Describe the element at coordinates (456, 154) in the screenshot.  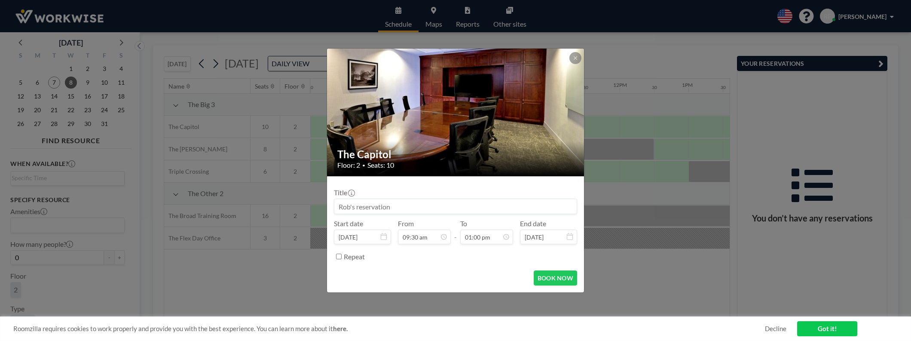
I see `h2: The Capitol` at that location.